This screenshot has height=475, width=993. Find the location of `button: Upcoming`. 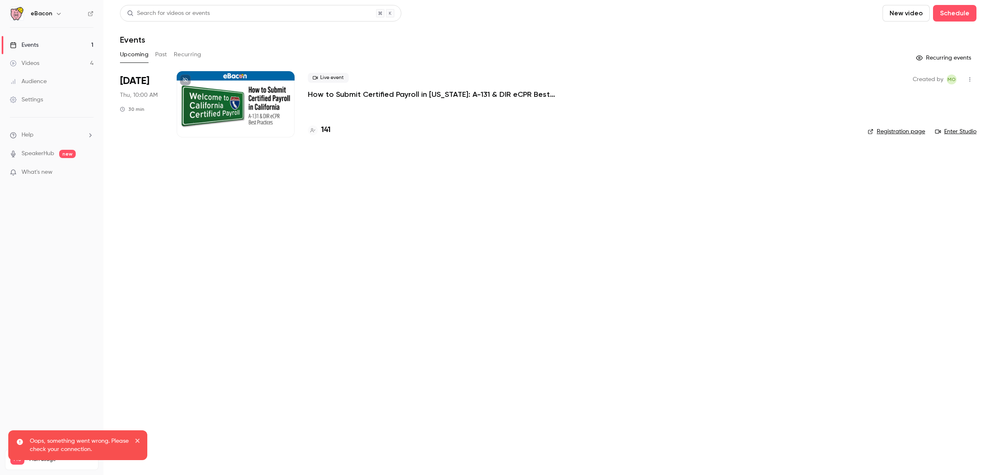

button: Upcoming is located at coordinates (134, 55).